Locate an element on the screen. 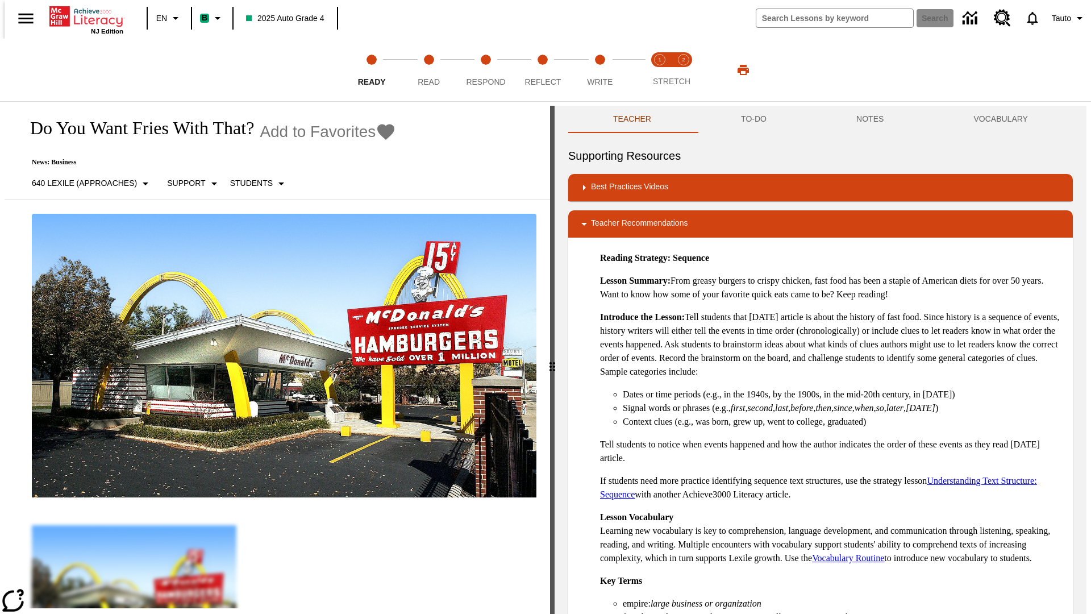 The image size is (1091, 614). div: reading is located at coordinates (277, 357).